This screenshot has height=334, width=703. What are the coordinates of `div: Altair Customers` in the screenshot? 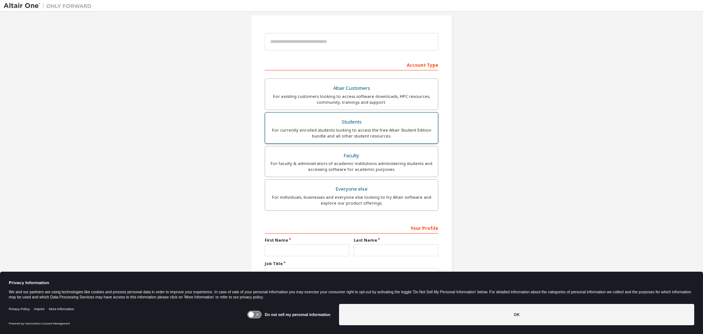 It's located at (352, 88).